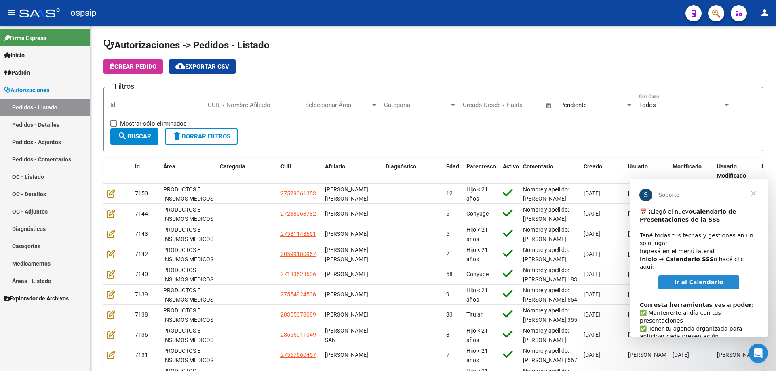 Image resolution: width=776 pixels, height=371 pixels. I want to click on datatable-header-cell: Modificado, so click(692, 171).